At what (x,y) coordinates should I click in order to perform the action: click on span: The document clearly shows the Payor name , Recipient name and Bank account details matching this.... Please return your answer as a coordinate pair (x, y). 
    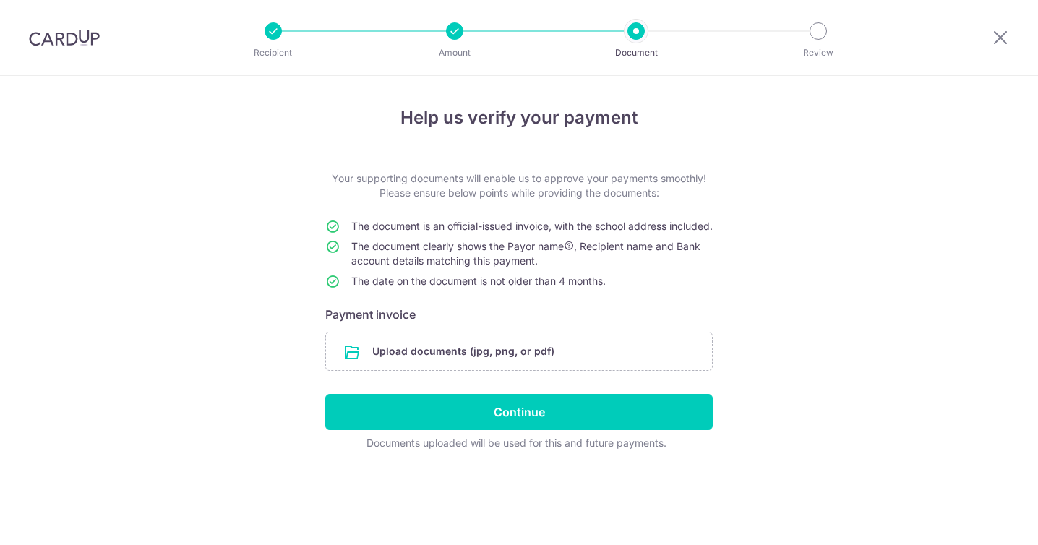
    Looking at the image, I should click on (526, 253).